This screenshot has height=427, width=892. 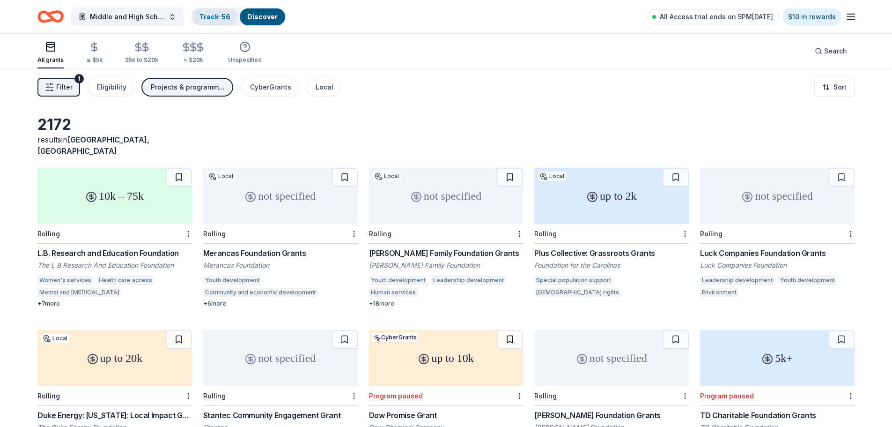 What do you see at coordinates (51, 53) in the screenshot?
I see `button: All grants` at bounding box center [51, 53].